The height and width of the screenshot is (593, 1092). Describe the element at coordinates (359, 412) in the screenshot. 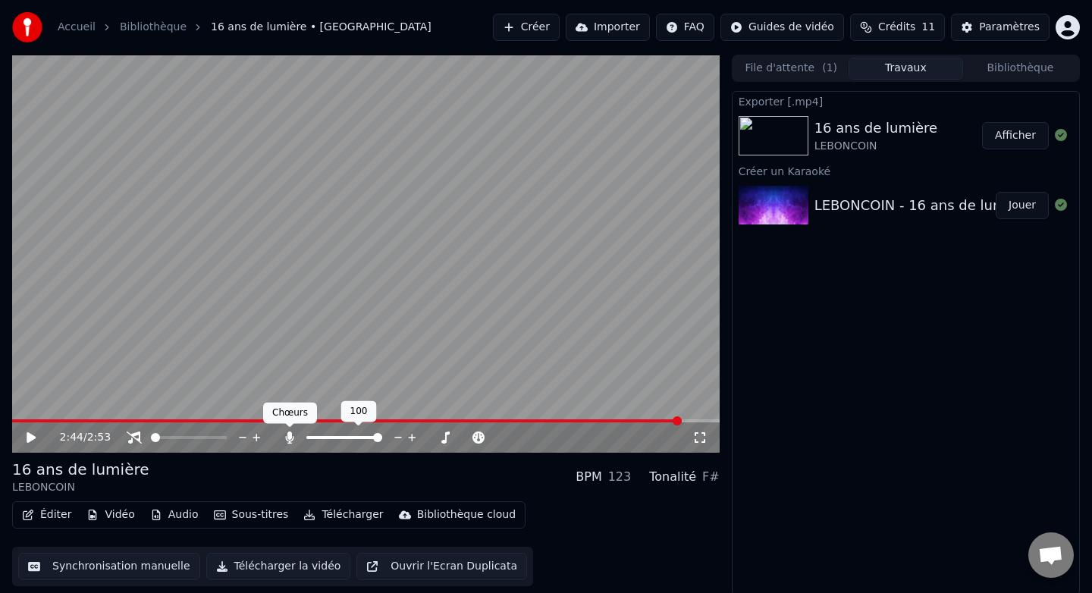

I see `div: 100` at that location.